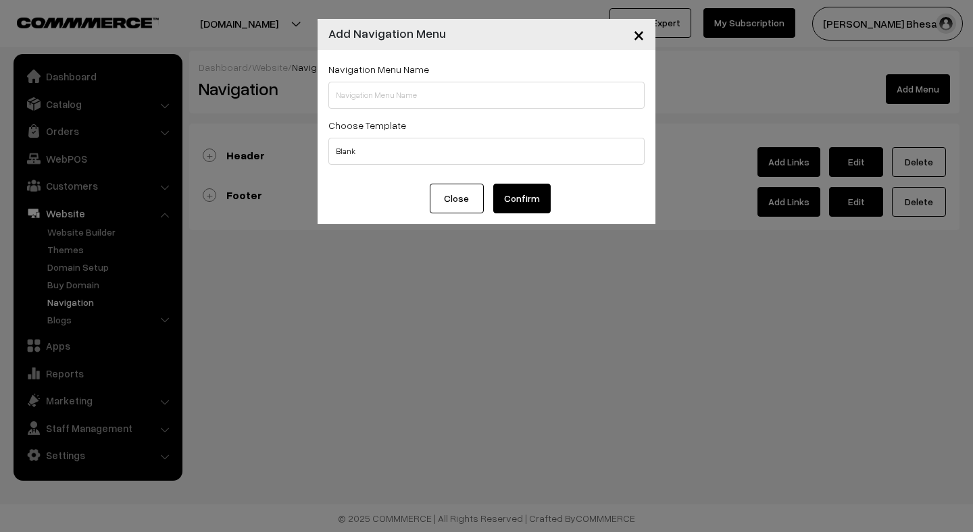 Image resolution: width=973 pixels, height=532 pixels. What do you see at coordinates (378, 69) in the screenshot?
I see `label: Navigation Menu Name` at bounding box center [378, 69].